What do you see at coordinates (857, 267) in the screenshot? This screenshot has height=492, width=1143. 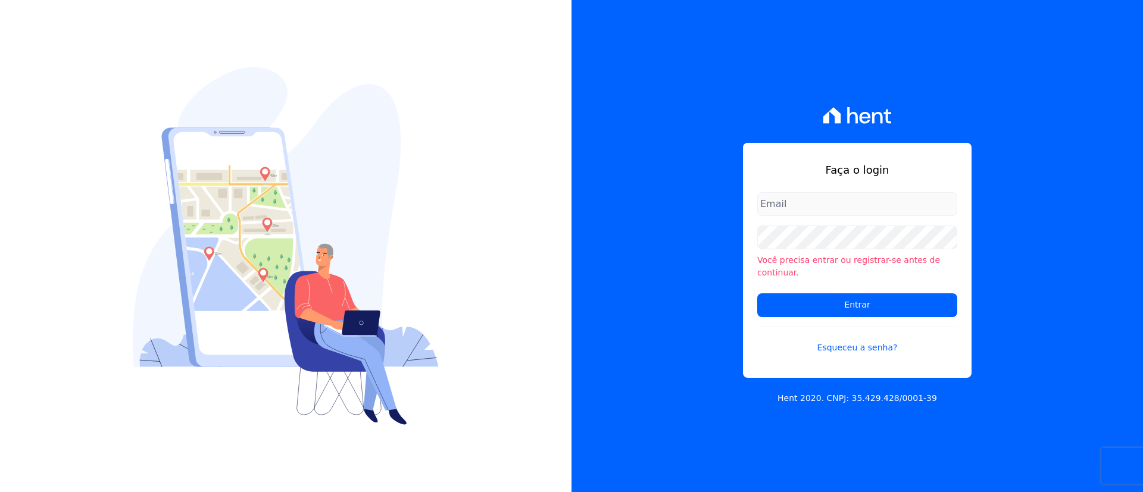 I see `li: Você precisa entrar ou registrar-se antes de continuar.` at bounding box center [857, 267].